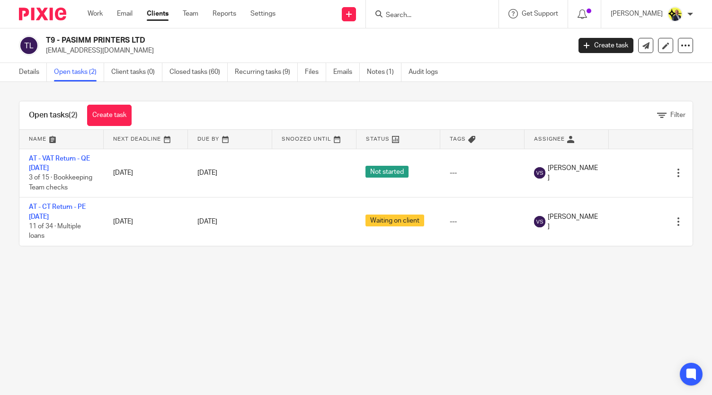 The width and height of the screenshot is (712, 395). What do you see at coordinates (384, 72) in the screenshot?
I see `a: Notes (1)` at bounding box center [384, 72].